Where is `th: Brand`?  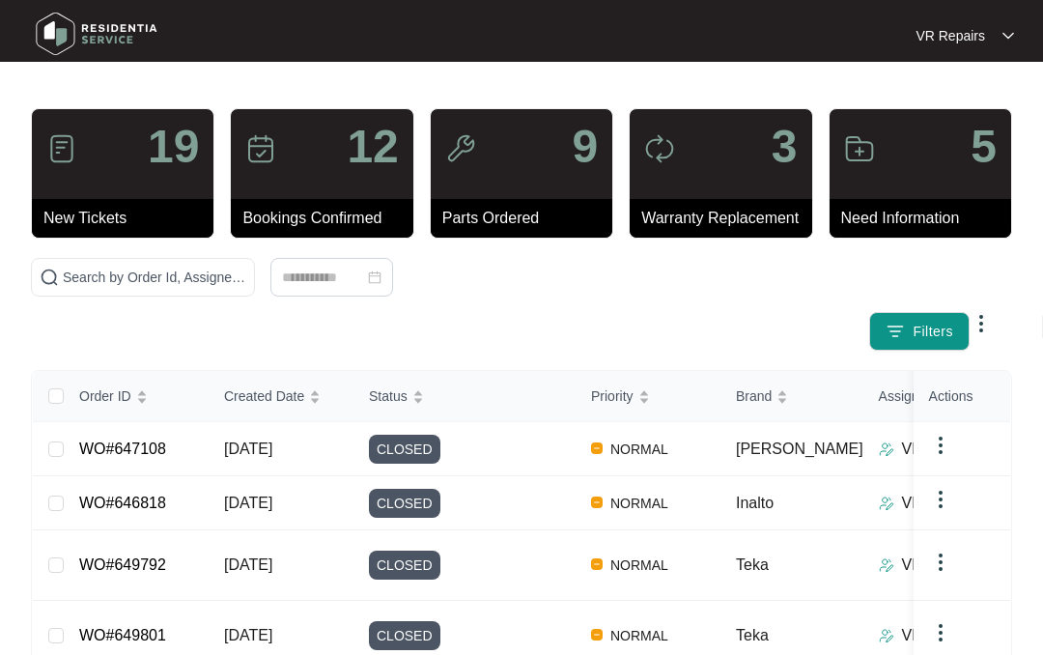 th: Brand is located at coordinates (792, 396).